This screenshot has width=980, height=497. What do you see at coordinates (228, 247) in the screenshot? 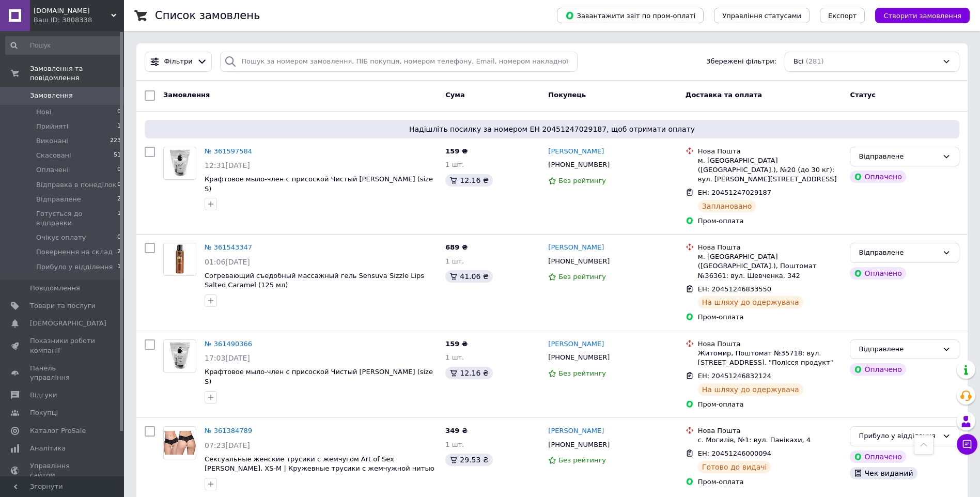
I see `a: № 361543347` at bounding box center [228, 247].